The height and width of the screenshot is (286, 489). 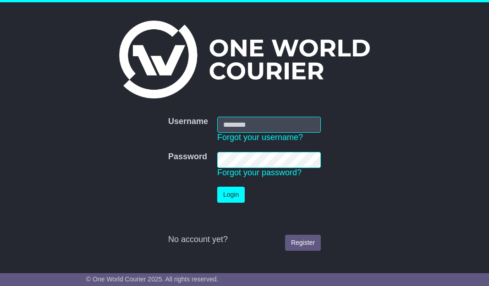 I want to click on a: Register, so click(x=303, y=243).